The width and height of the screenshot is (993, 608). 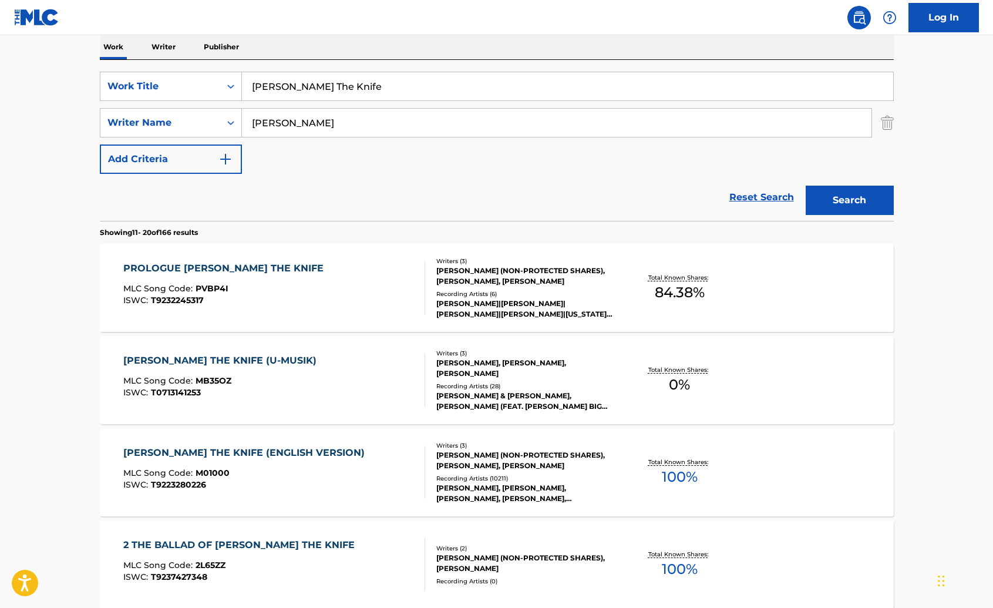 I want to click on img: search, so click(x=859, y=18).